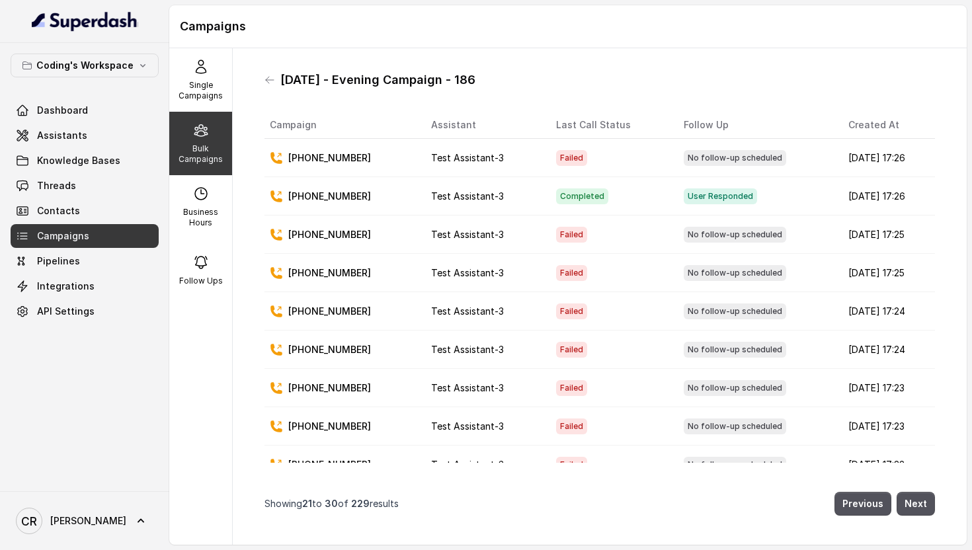 Image resolution: width=972 pixels, height=550 pixels. I want to click on a: Threads, so click(85, 186).